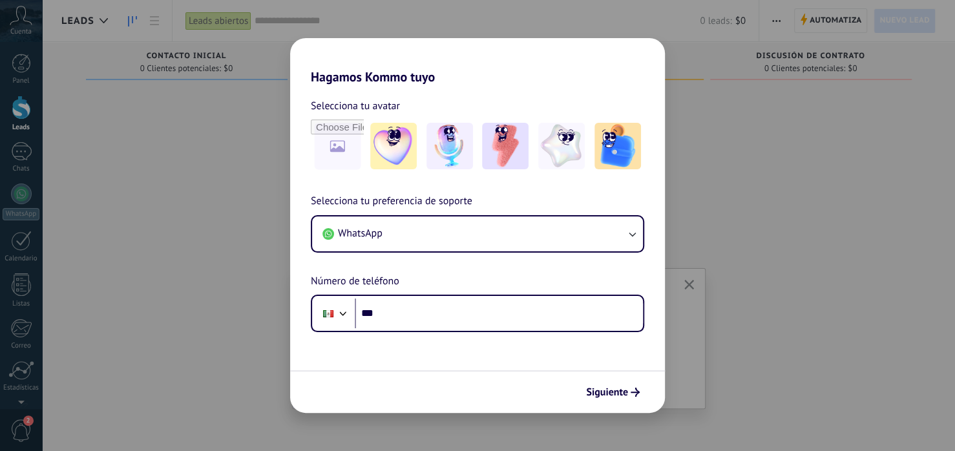 The width and height of the screenshot is (955, 451). What do you see at coordinates (607, 392) in the screenshot?
I see `span: Siguiente` at bounding box center [607, 392].